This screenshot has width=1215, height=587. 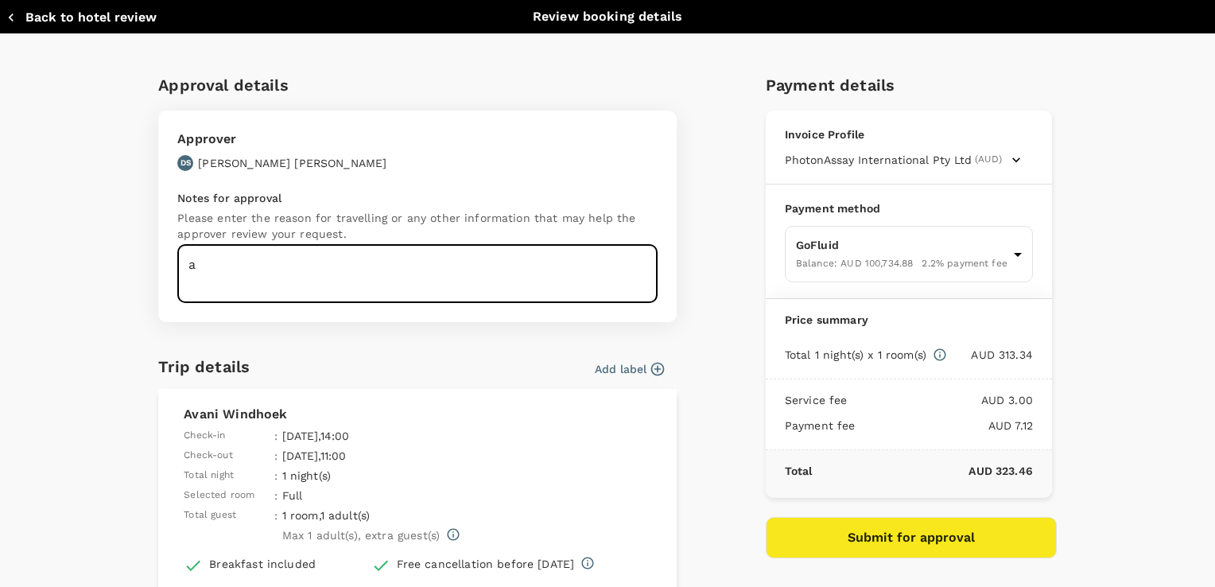 I want to click on textarea: a, so click(x=418, y=274).